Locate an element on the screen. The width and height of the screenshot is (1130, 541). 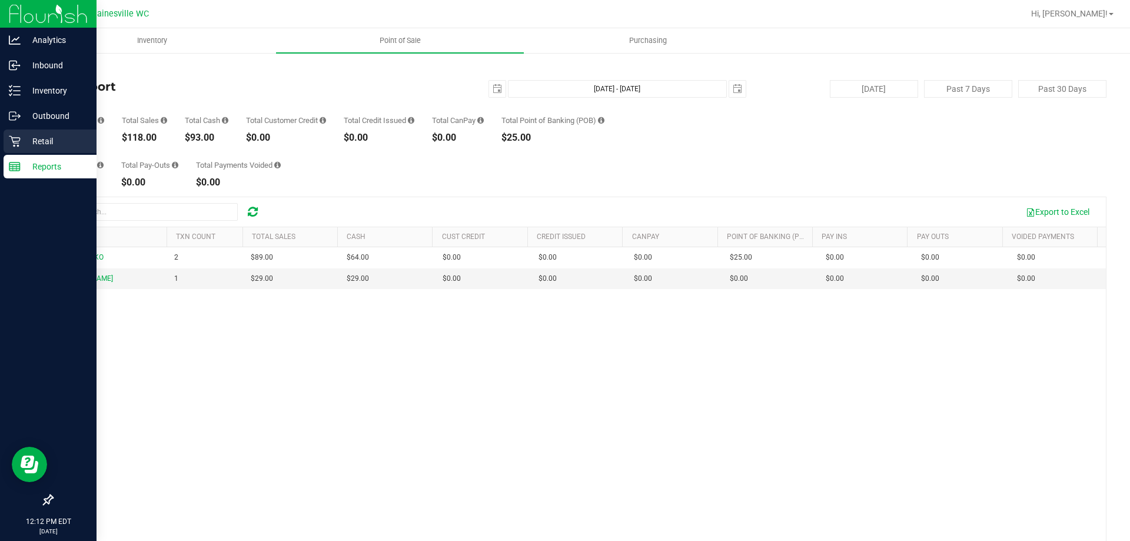
p: Inventory is located at coordinates (56, 91).